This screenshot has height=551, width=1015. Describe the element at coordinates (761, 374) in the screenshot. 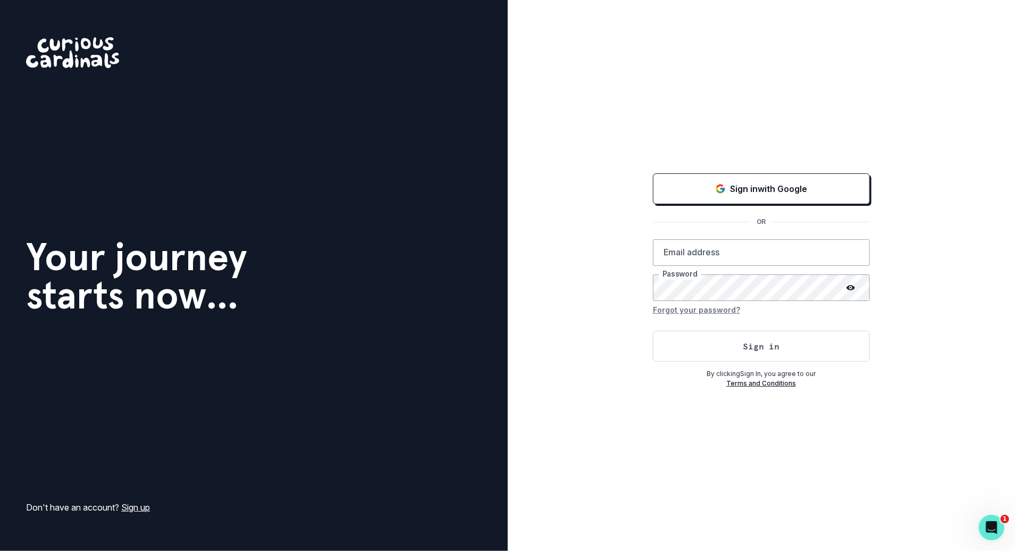

I see `p: By clicking Sign In , you agree to our` at that location.